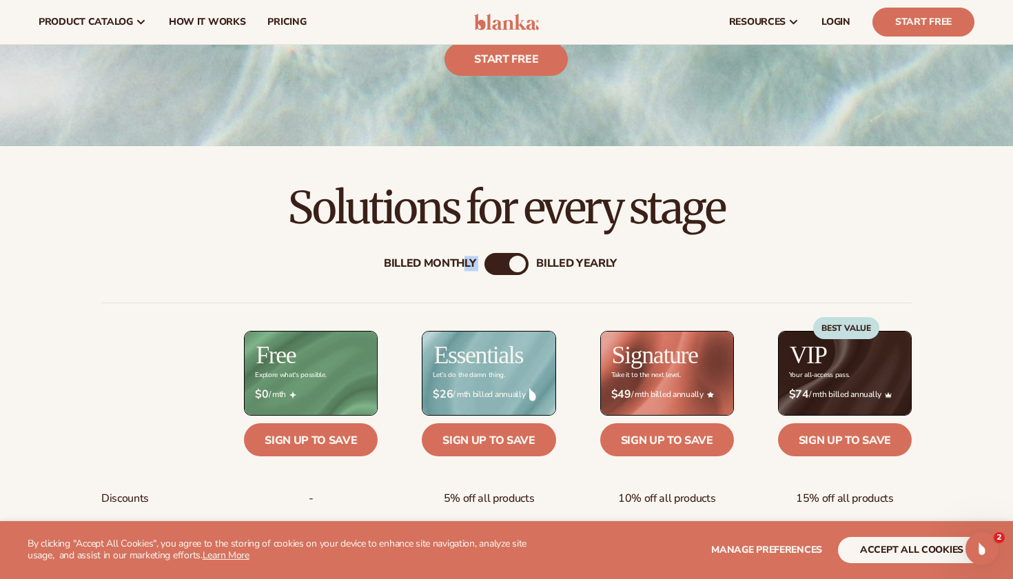  Describe the element at coordinates (888, 395) in the screenshot. I see `img: Crown_2d87c031-1b5a-4345-8312-a4356ddcde98.png` at that location.